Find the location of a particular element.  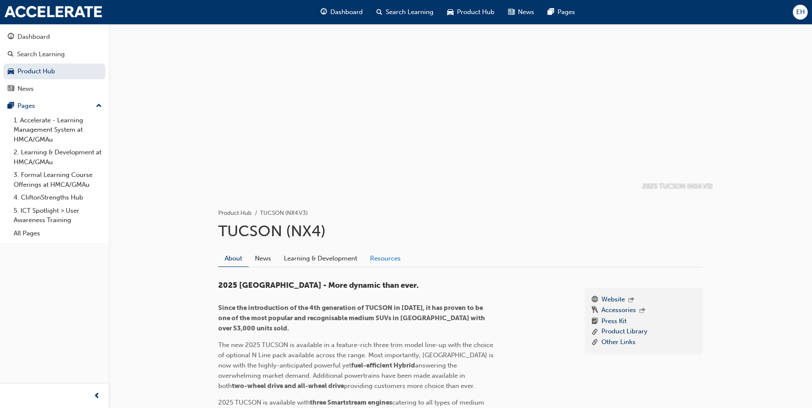

a: Resources is located at coordinates (385, 258).